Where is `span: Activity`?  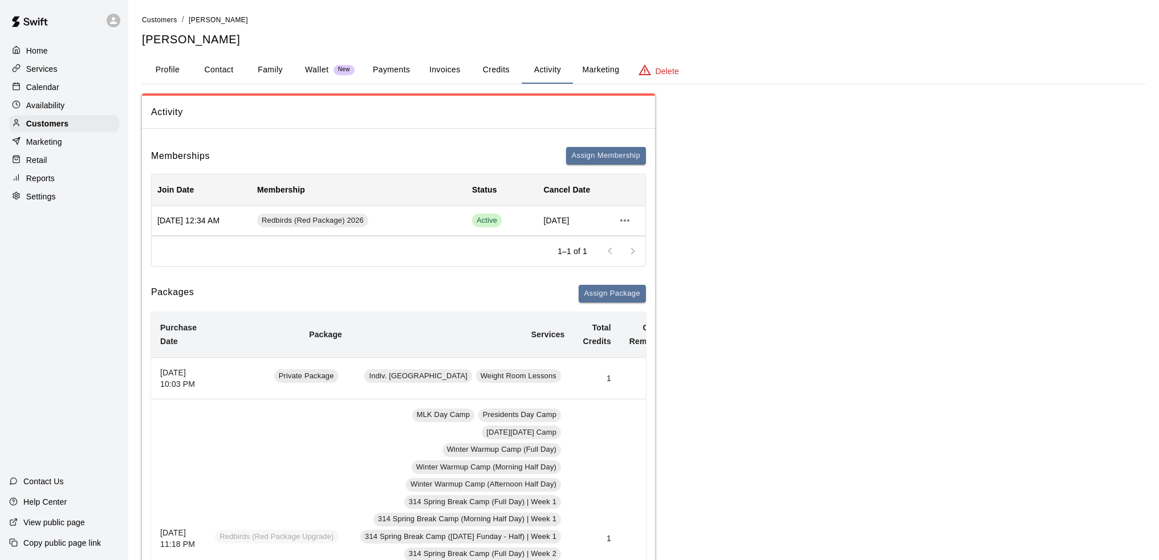
span: Activity is located at coordinates (398, 112).